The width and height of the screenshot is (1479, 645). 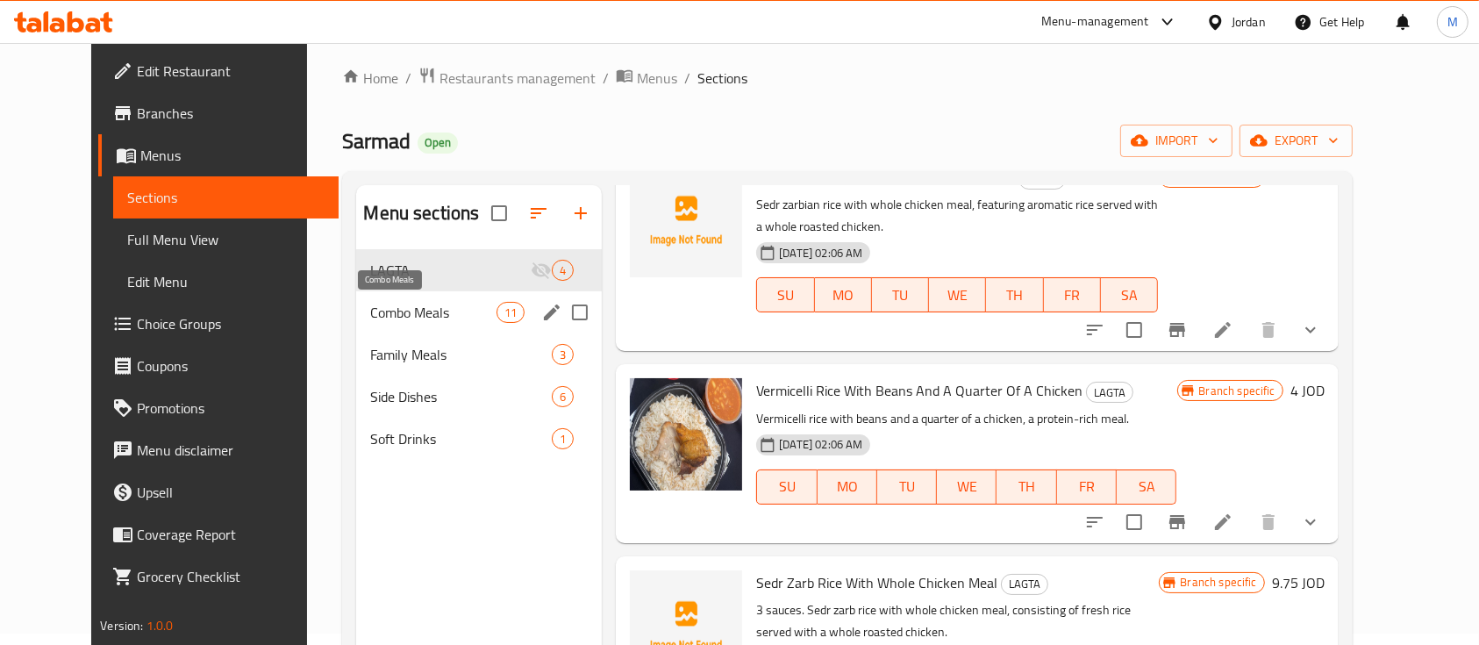 I want to click on span: Upsell, so click(x=231, y=492).